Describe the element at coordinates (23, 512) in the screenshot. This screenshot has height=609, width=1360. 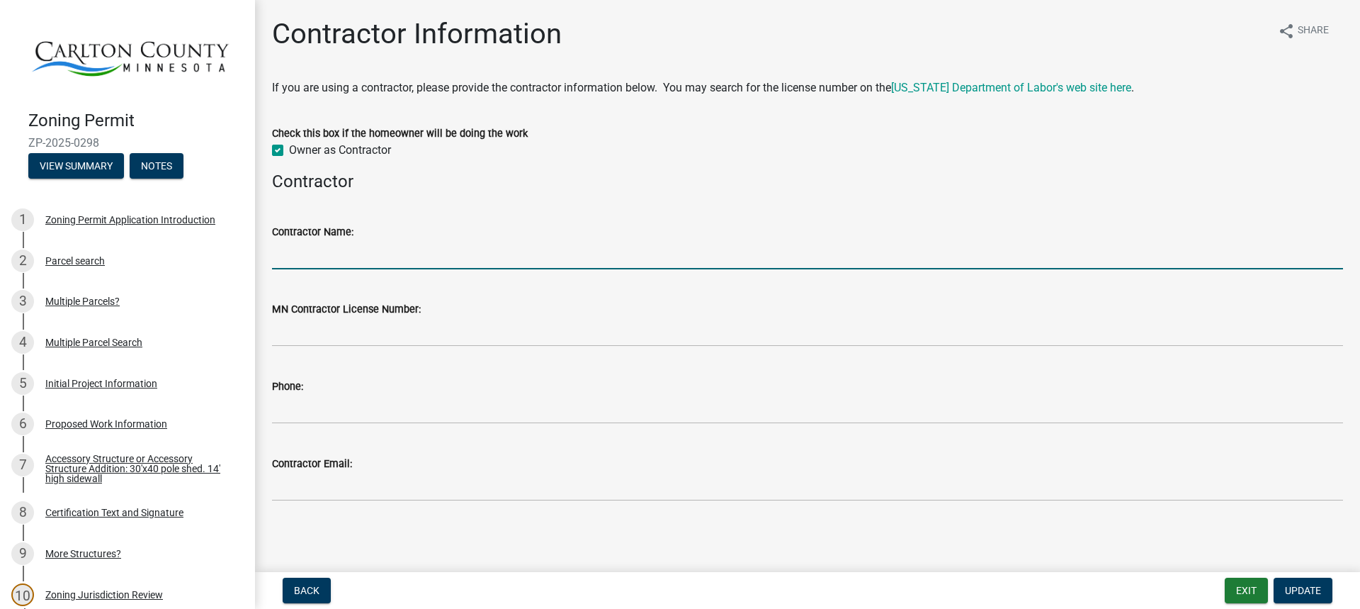
I see `div: 8` at that location.